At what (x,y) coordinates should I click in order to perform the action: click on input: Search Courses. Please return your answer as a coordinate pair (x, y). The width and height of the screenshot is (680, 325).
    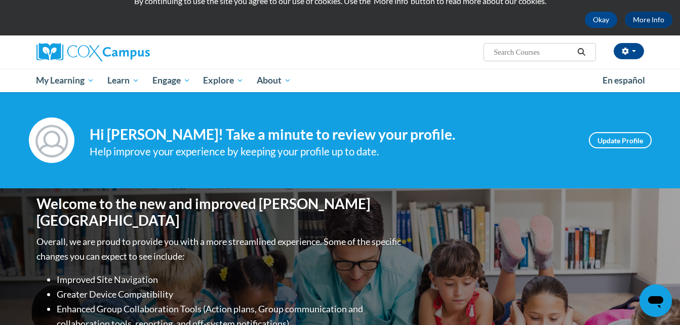
    Looking at the image, I should click on (533, 52).